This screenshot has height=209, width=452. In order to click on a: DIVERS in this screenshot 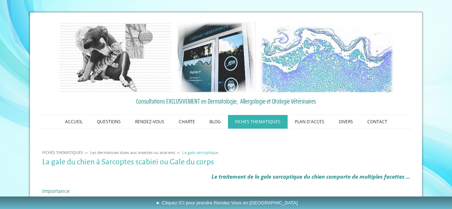, I will do `click(346, 122)`.